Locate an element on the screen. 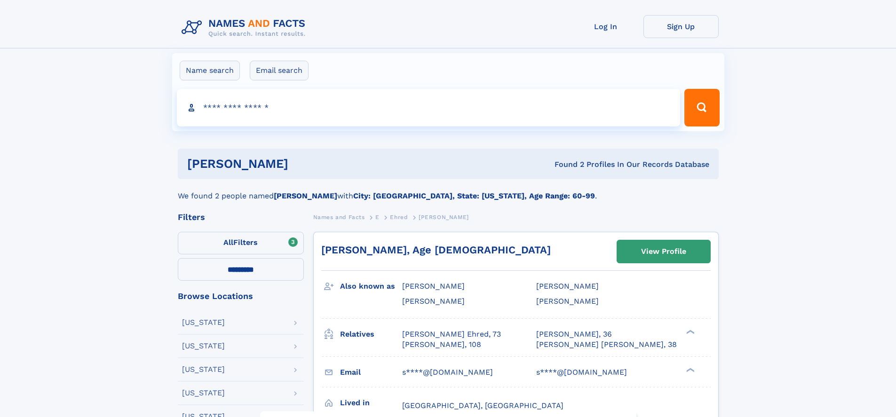 The width and height of the screenshot is (896, 417). a: Ehred is located at coordinates (399, 217).